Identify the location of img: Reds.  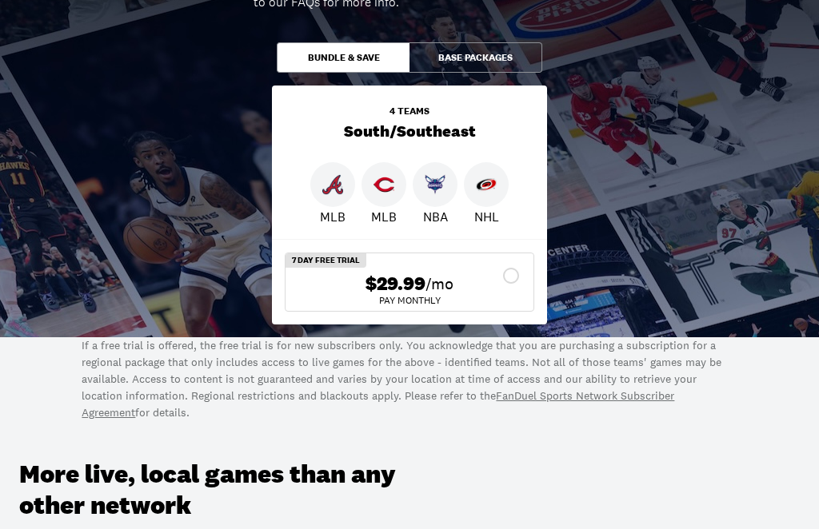
(384, 185).